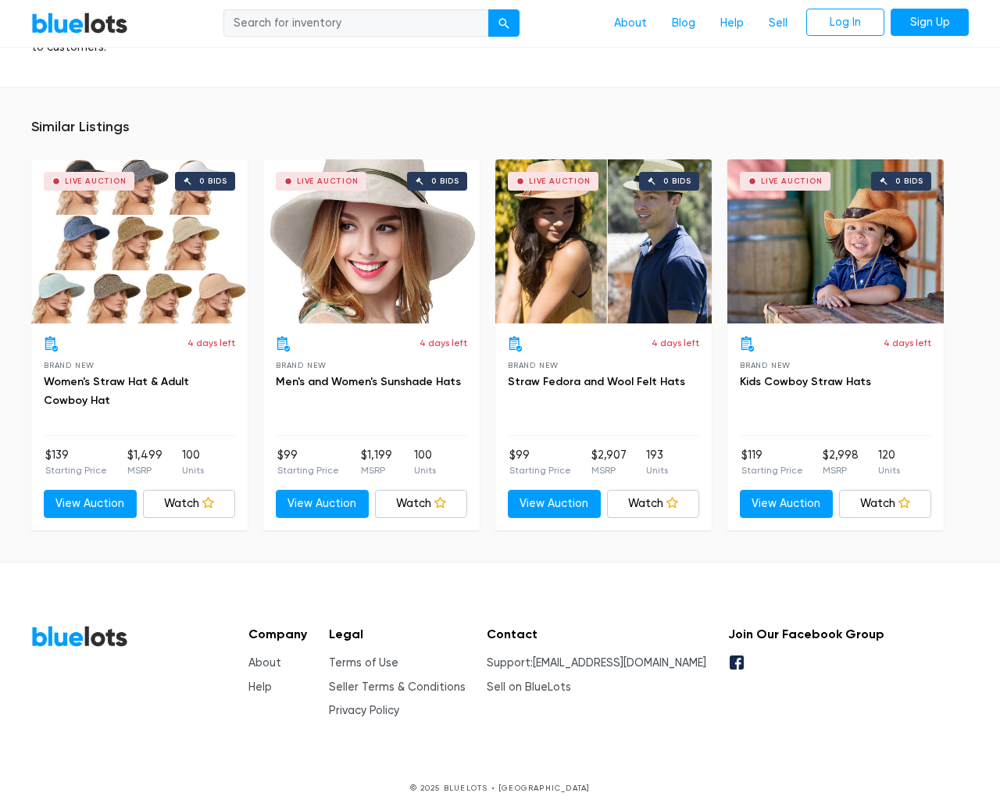  Describe the element at coordinates (596, 381) in the screenshot. I see `a: Straw Fedora and Wool Felt Hats` at that location.